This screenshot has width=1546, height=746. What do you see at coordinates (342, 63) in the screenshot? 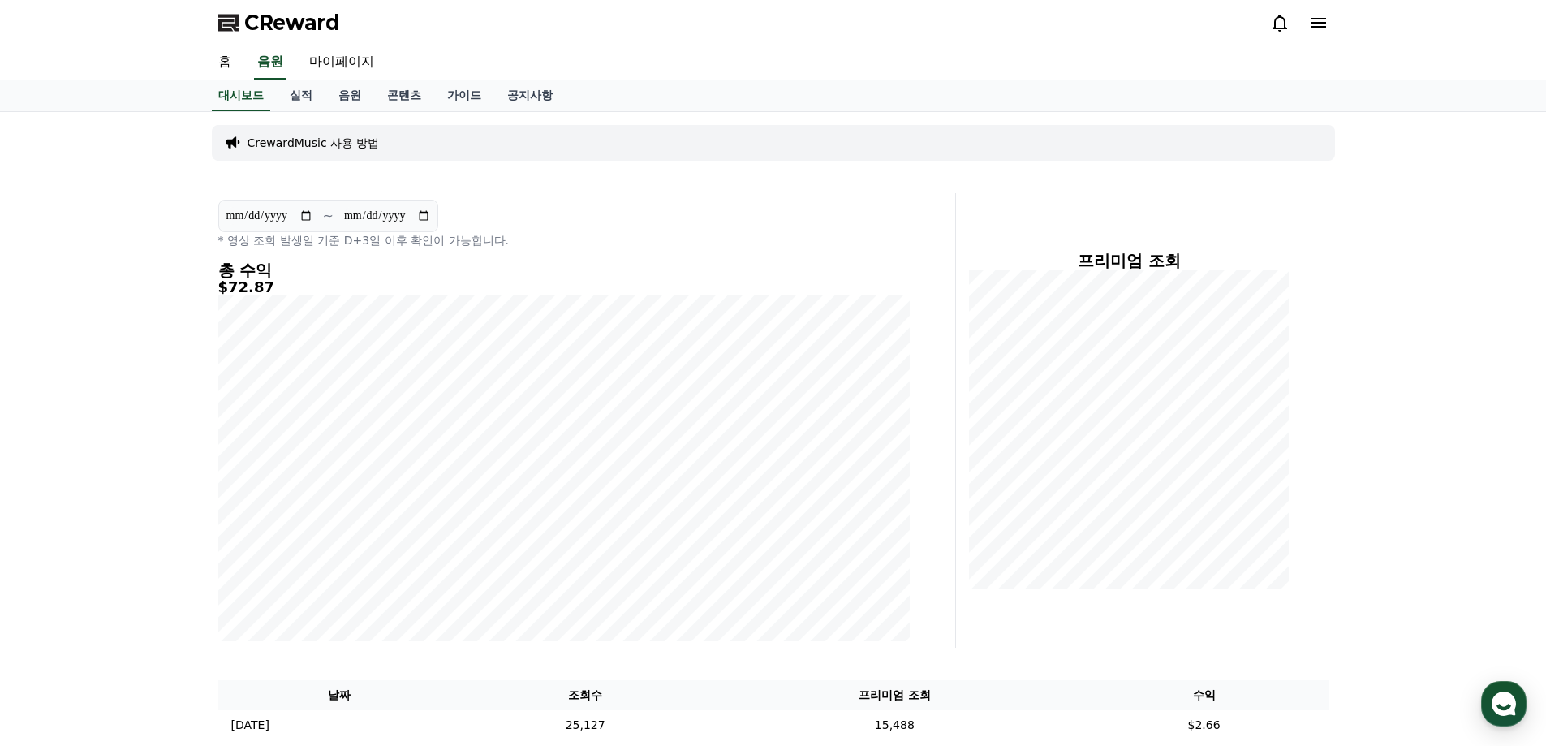
I see `a: 마이페이지` at bounding box center [342, 63].